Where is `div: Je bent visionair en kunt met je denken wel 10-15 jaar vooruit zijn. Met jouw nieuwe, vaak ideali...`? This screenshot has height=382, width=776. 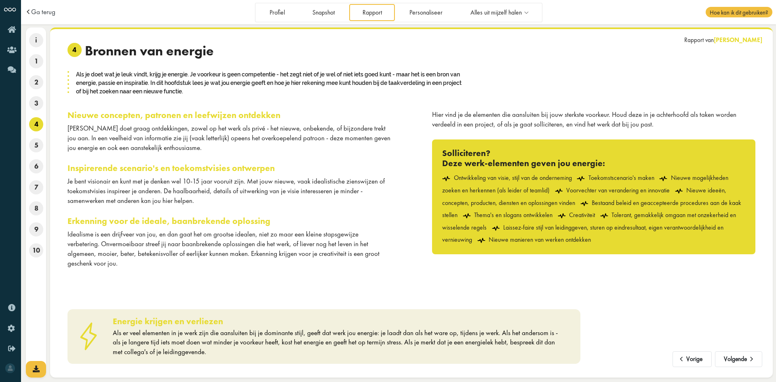
div: Je bent visionair en kunt met je denken wel 10-15 jaar vooruit zijn. Met jouw nieuwe, vaak ideali... is located at coordinates (229, 191).